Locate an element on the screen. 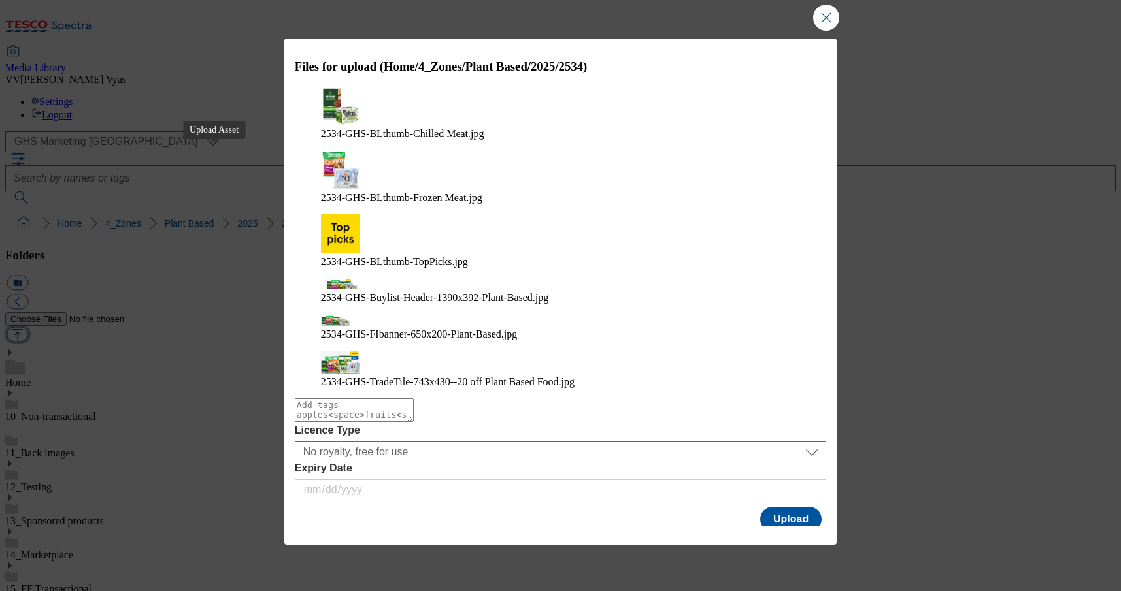  button: Close Modal is located at coordinates (826, 18).